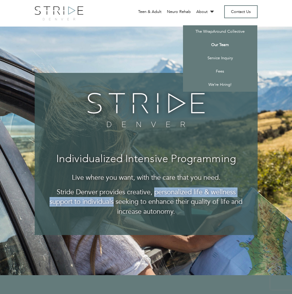 The image size is (292, 294). Describe the element at coordinates (178, 12) in the screenshot. I see `a: Neuro Rehab` at that location.